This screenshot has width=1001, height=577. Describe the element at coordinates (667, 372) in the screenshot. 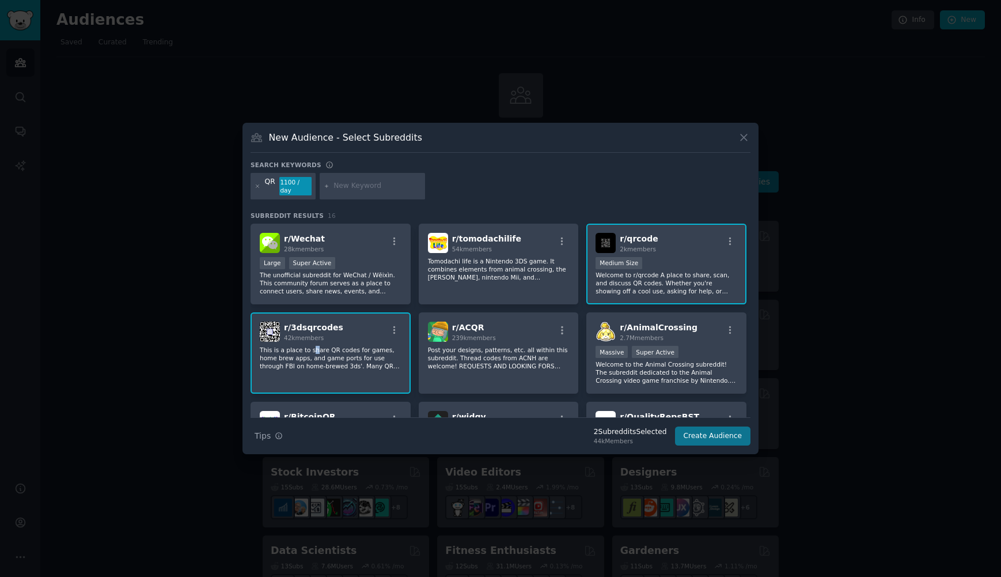

I see `p: Welcome to the Animal Crossing subreddit! The subreddit dedicated to the Animal Crossing video ga...` at that location.